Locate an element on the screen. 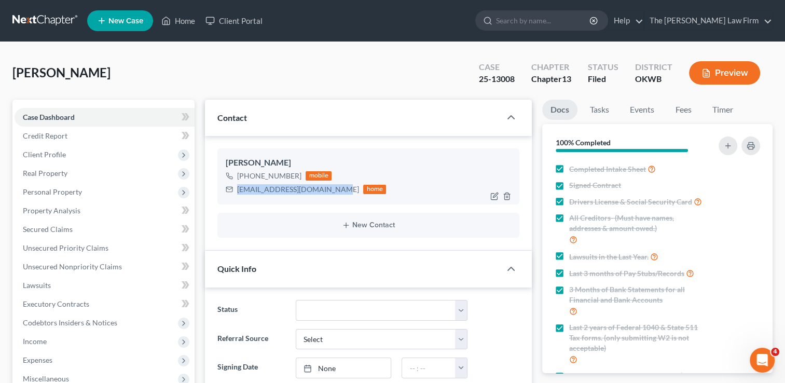 This screenshot has height=383, width=785. span: 4 is located at coordinates (775, 352).